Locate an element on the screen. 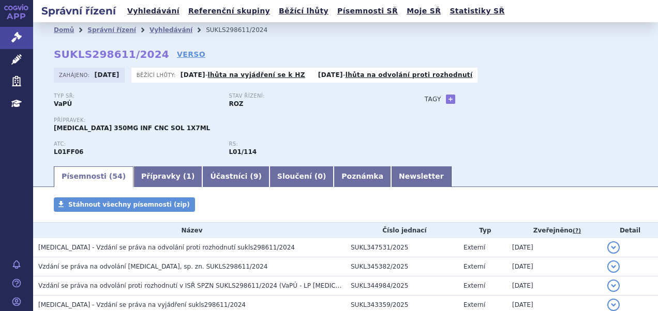 This screenshot has width=658, height=311. span: Stáhnout všechny písemnosti (zip) is located at coordinates (129, 205).